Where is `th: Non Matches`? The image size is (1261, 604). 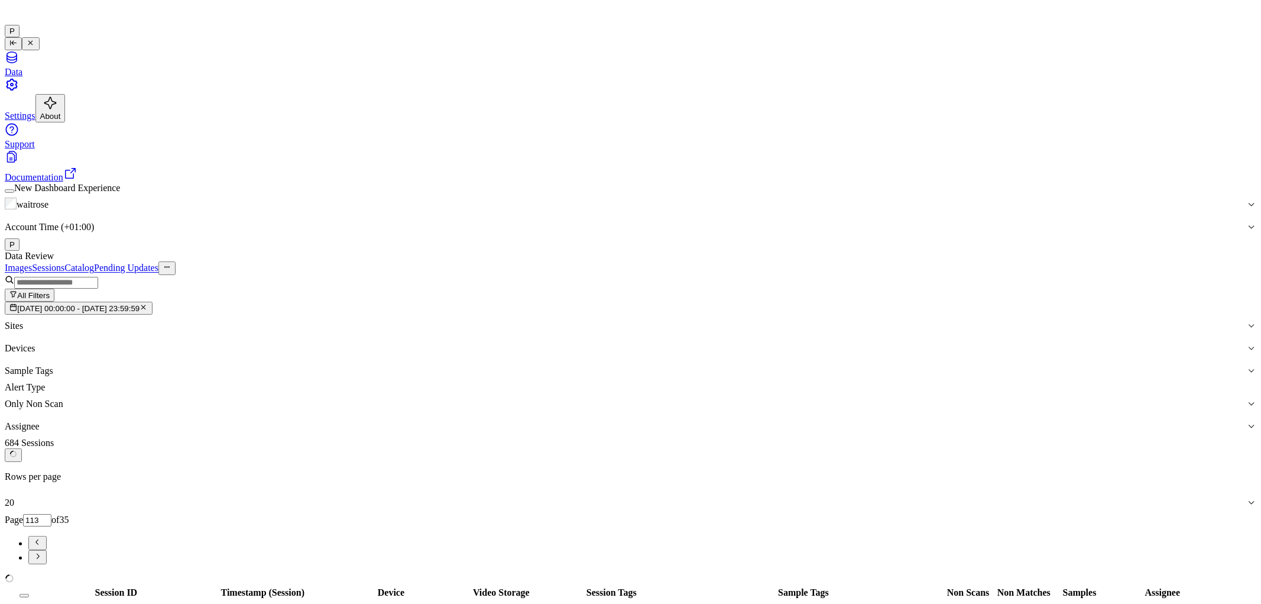 th: Non Matches is located at coordinates (1024, 592).